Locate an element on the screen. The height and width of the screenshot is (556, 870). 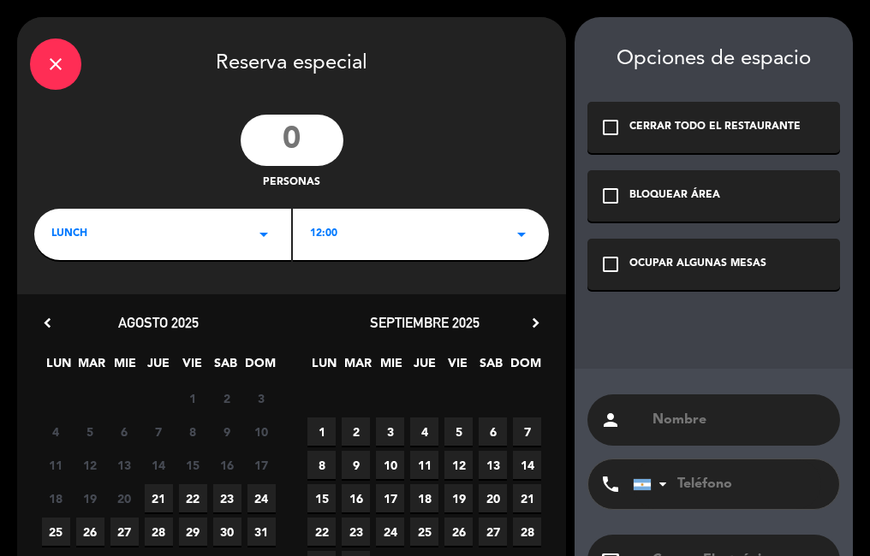
span: 29 is located at coordinates (193, 532).